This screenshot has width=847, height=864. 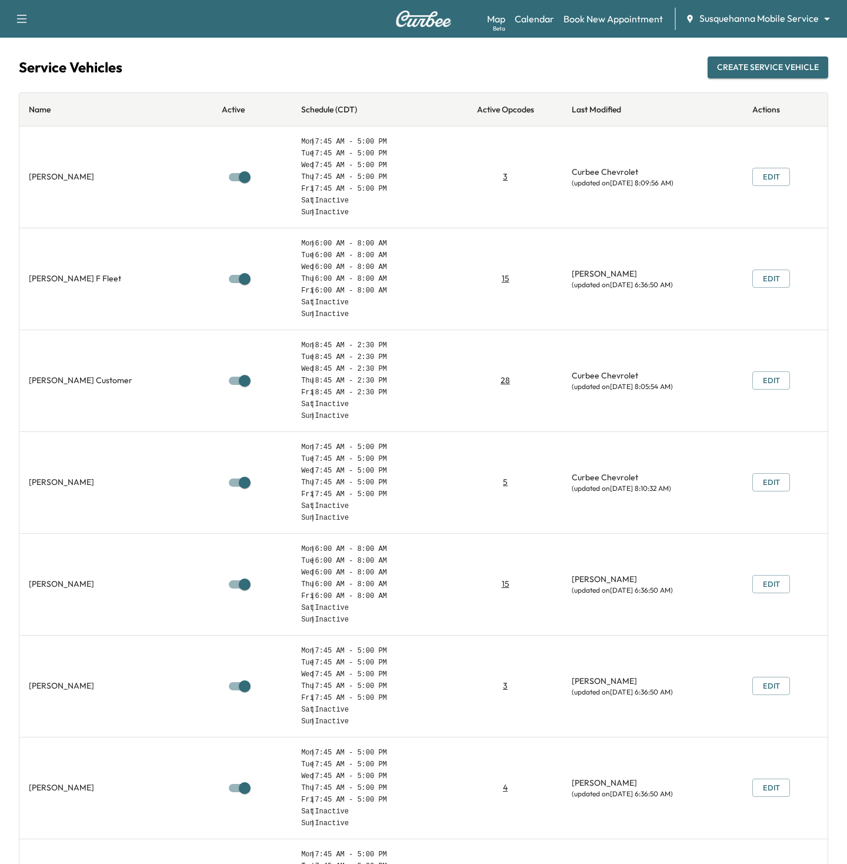 I want to click on span: Curbee Chevrolet, so click(x=652, y=375).